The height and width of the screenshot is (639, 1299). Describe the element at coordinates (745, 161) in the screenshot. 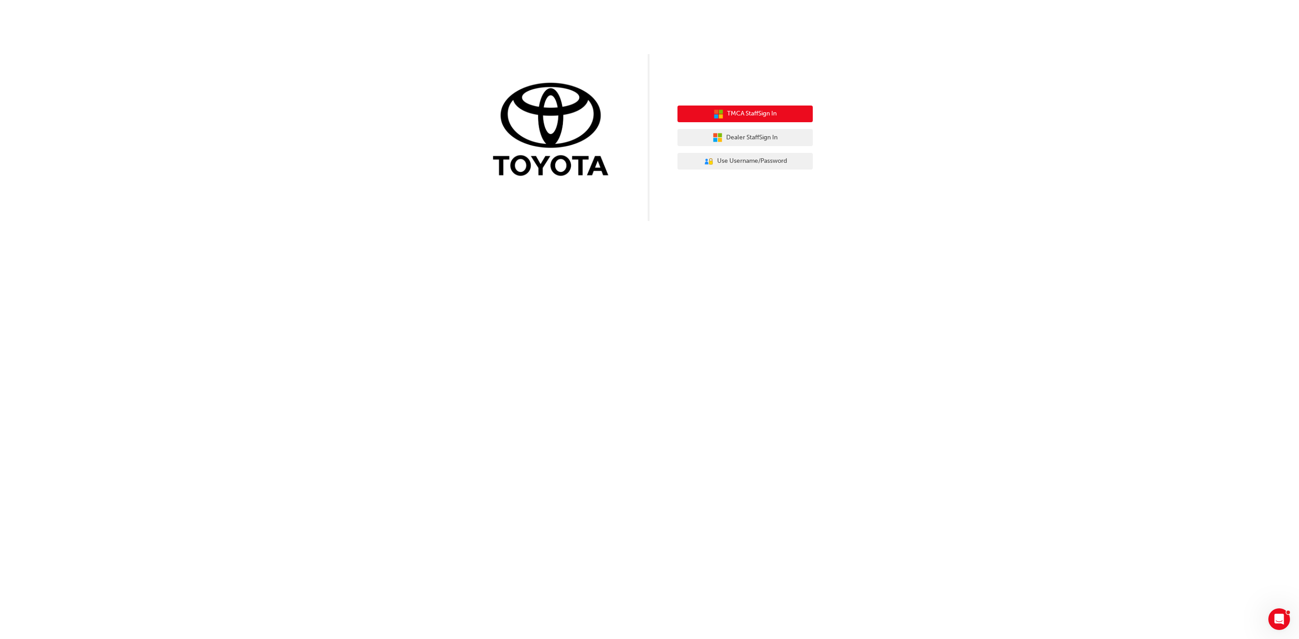

I see `button: Use Username/Password` at that location.